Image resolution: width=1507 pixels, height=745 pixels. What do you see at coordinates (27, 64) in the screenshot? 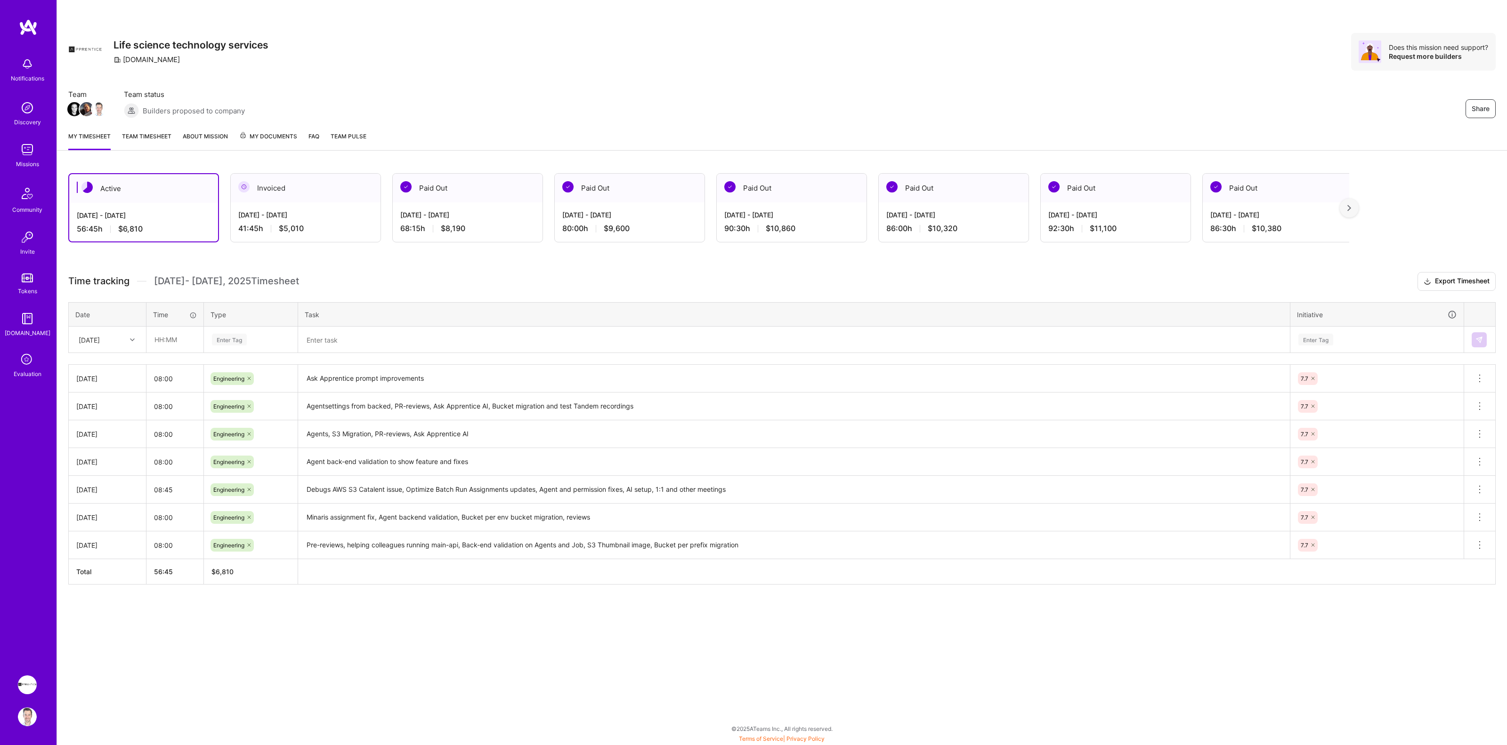
I see `img: bell` at bounding box center [27, 64].